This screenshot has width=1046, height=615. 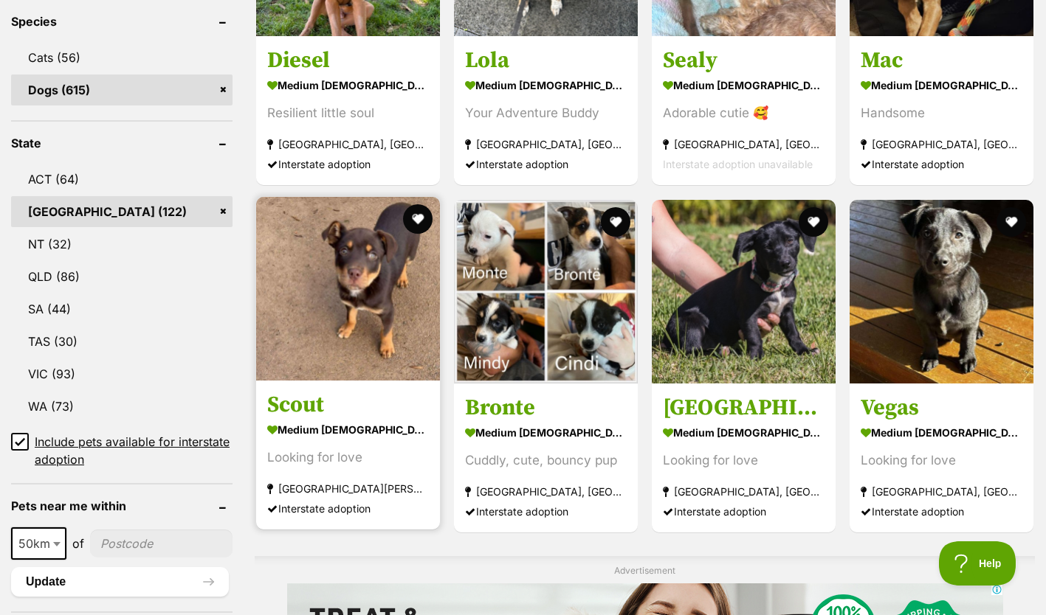 What do you see at coordinates (348, 289) in the screenshot?
I see `img: Scout - Australian Kelpie Dog` at bounding box center [348, 289].